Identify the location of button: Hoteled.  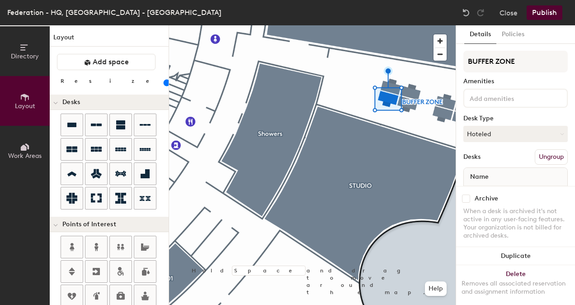
(515, 134).